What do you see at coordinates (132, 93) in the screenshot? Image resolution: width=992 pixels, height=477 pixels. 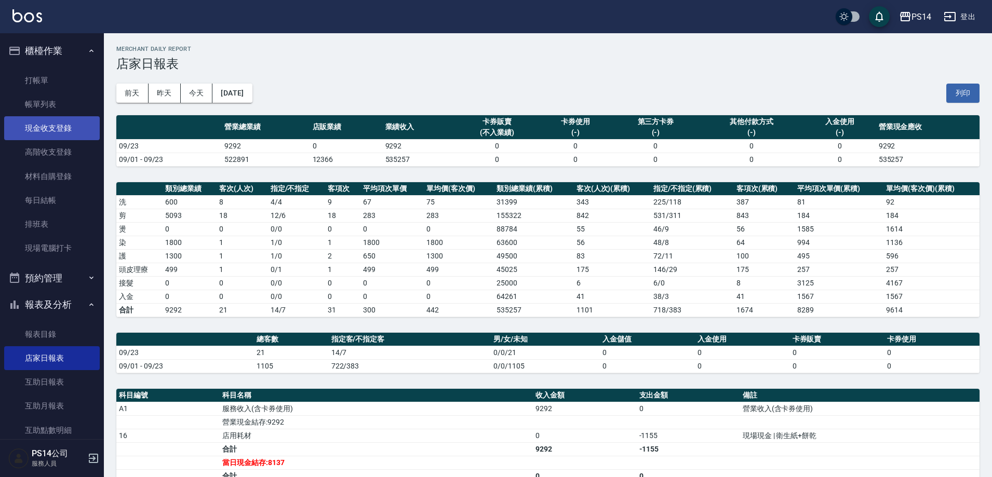 I see `button: 前天` at bounding box center [132, 93].